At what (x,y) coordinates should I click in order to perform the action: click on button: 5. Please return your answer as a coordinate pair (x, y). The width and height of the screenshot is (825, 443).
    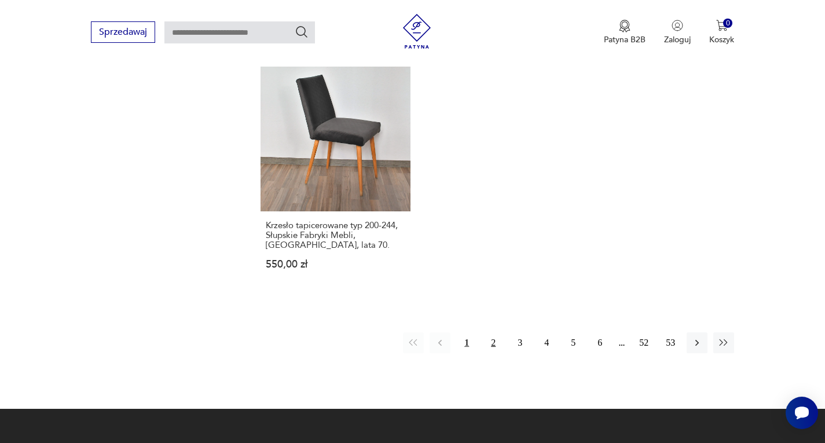
    Looking at the image, I should click on (573, 343).